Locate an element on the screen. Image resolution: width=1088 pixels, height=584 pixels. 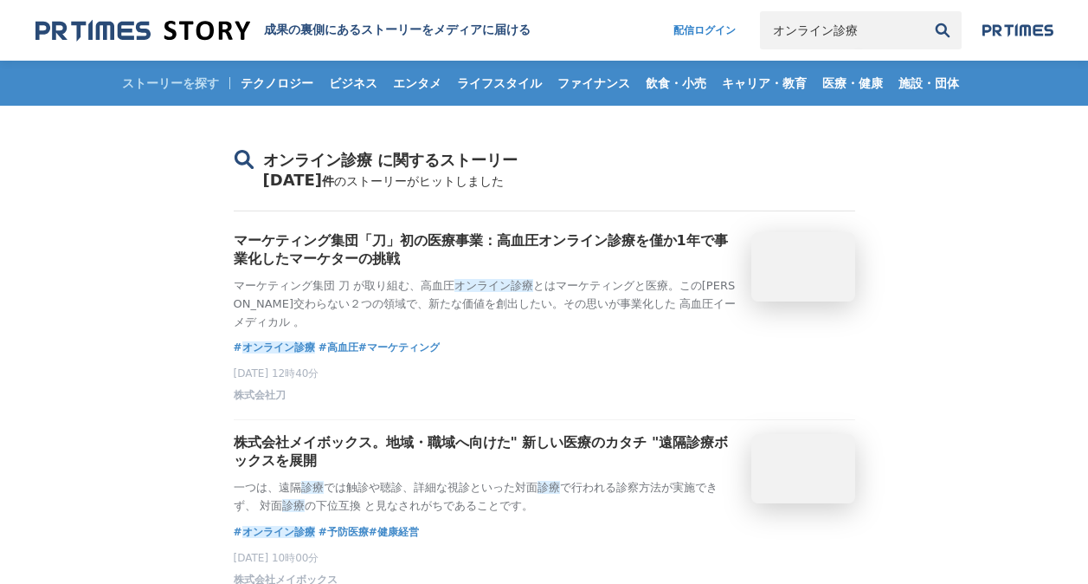
h3: 株式会社メイボックス。地域・職域へ向けた" 新しい医療のカタチ "遠隔診療ボックスを展開 is located at coordinates (486, 452).